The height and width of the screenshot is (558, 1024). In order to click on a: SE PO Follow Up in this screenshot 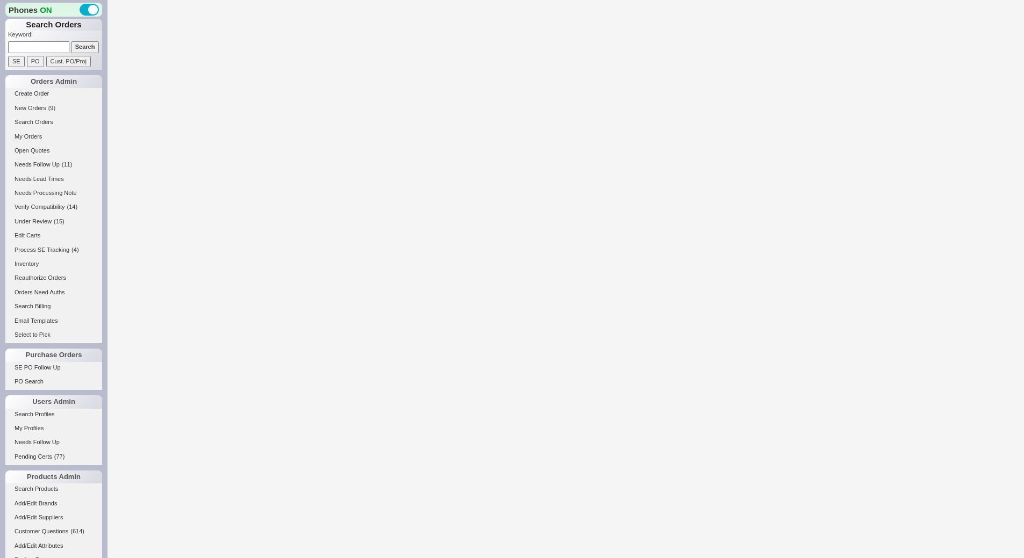, I will do `click(54, 368)`.